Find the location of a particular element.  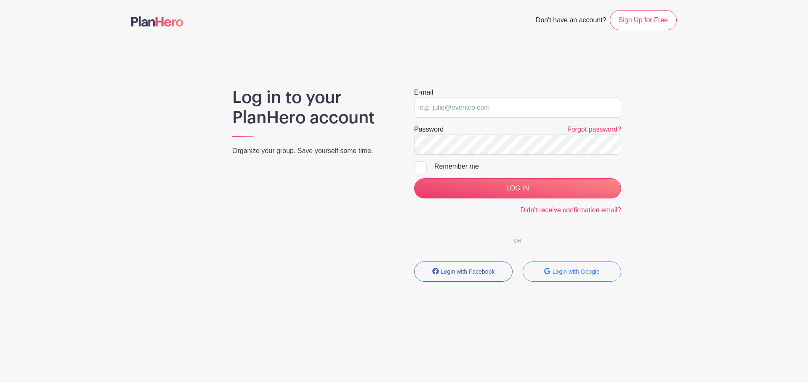

small: Login with Google is located at coordinates (576, 272).